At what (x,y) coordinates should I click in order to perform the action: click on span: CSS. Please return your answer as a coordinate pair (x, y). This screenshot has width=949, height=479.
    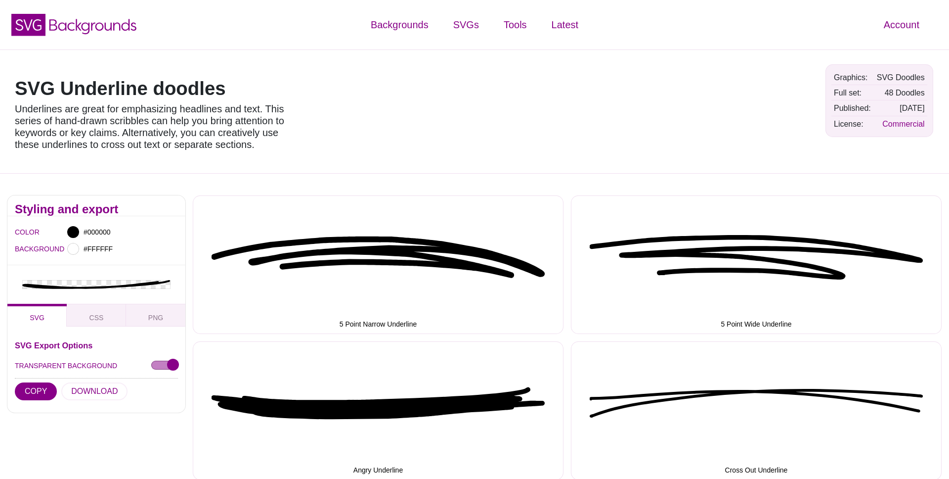
    Looking at the image, I should click on (96, 317).